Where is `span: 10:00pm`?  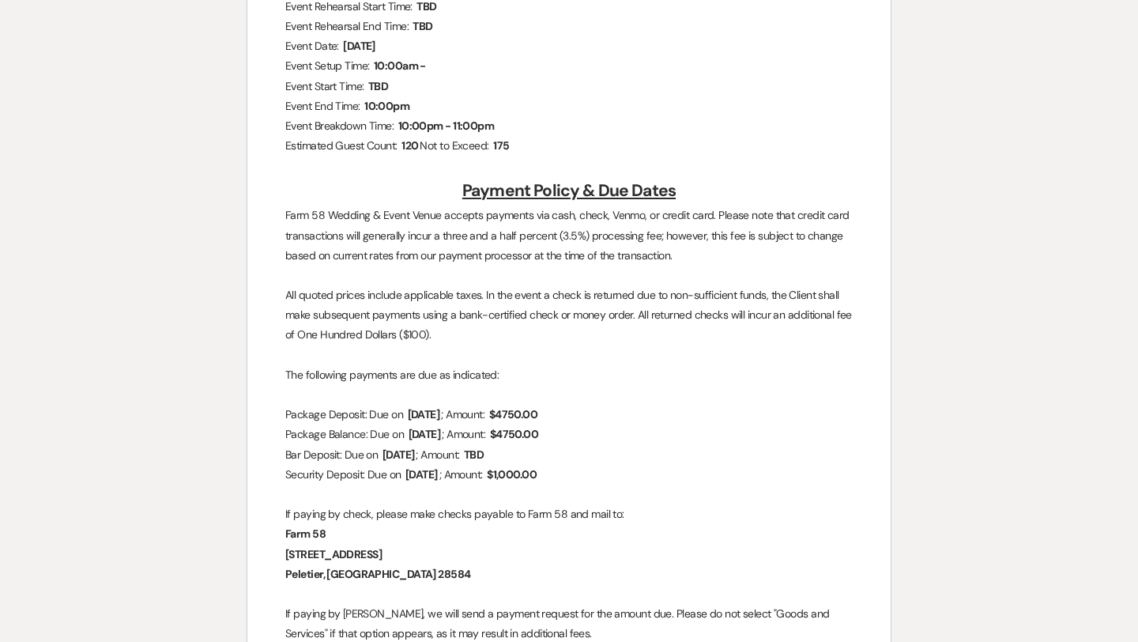 span: 10:00pm is located at coordinates (387, 106).